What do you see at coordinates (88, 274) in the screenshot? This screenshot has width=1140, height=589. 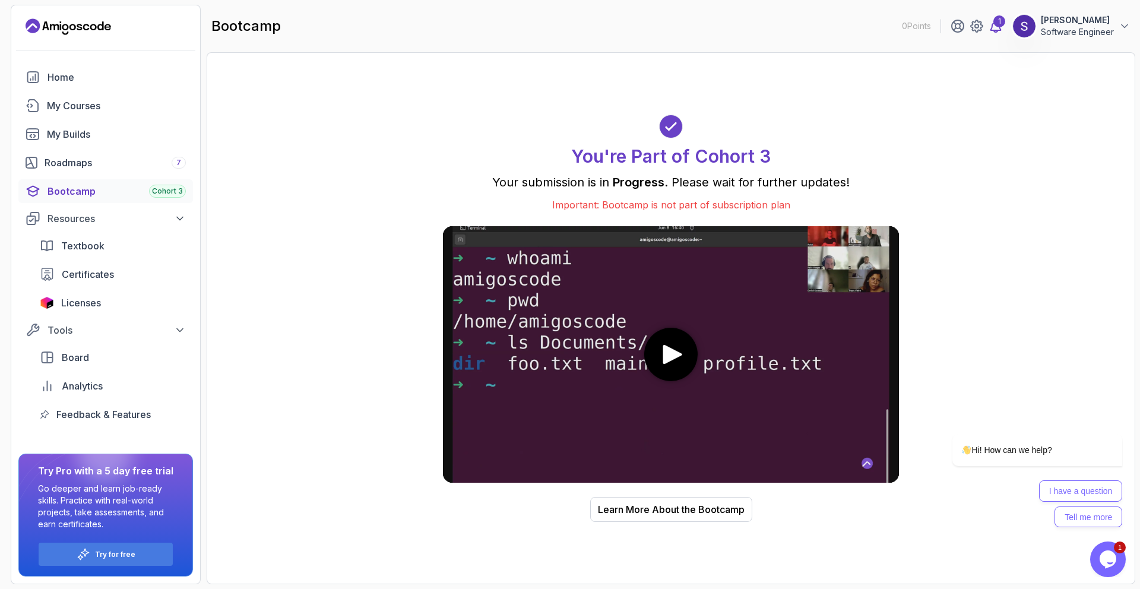 I see `span: Certificates` at bounding box center [88, 274].